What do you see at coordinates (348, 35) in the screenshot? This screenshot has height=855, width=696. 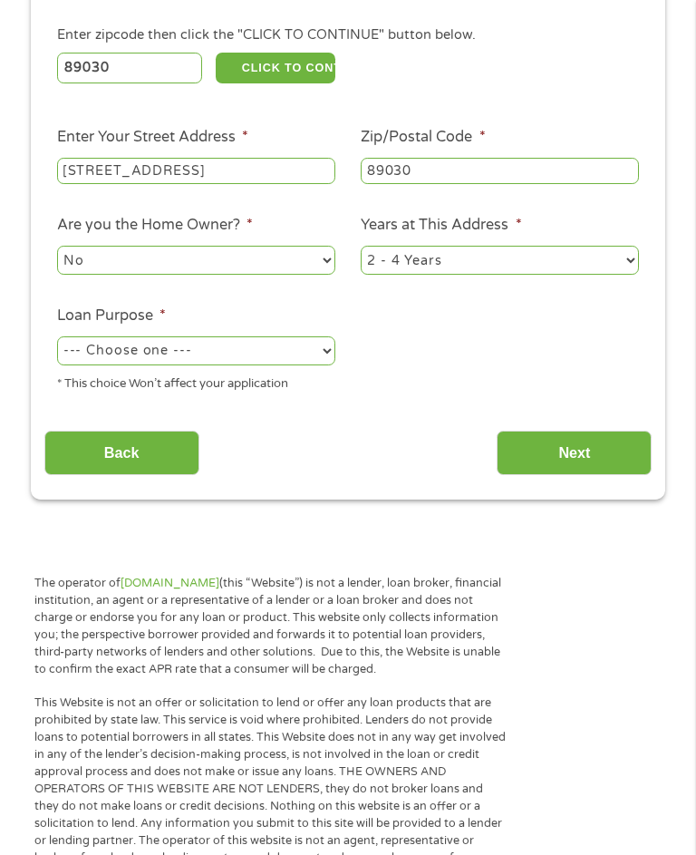 I see `div: Enter zipcode then click the "CLICK TO CONTINUE" button below.` at bounding box center [348, 35].